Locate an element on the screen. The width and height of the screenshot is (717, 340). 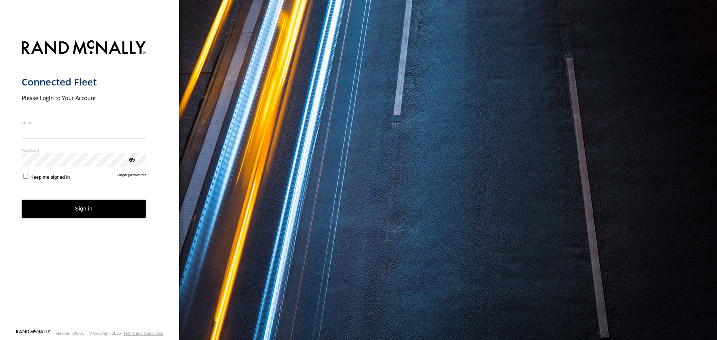
h1: Connected Fleet is located at coordinates (84, 82).